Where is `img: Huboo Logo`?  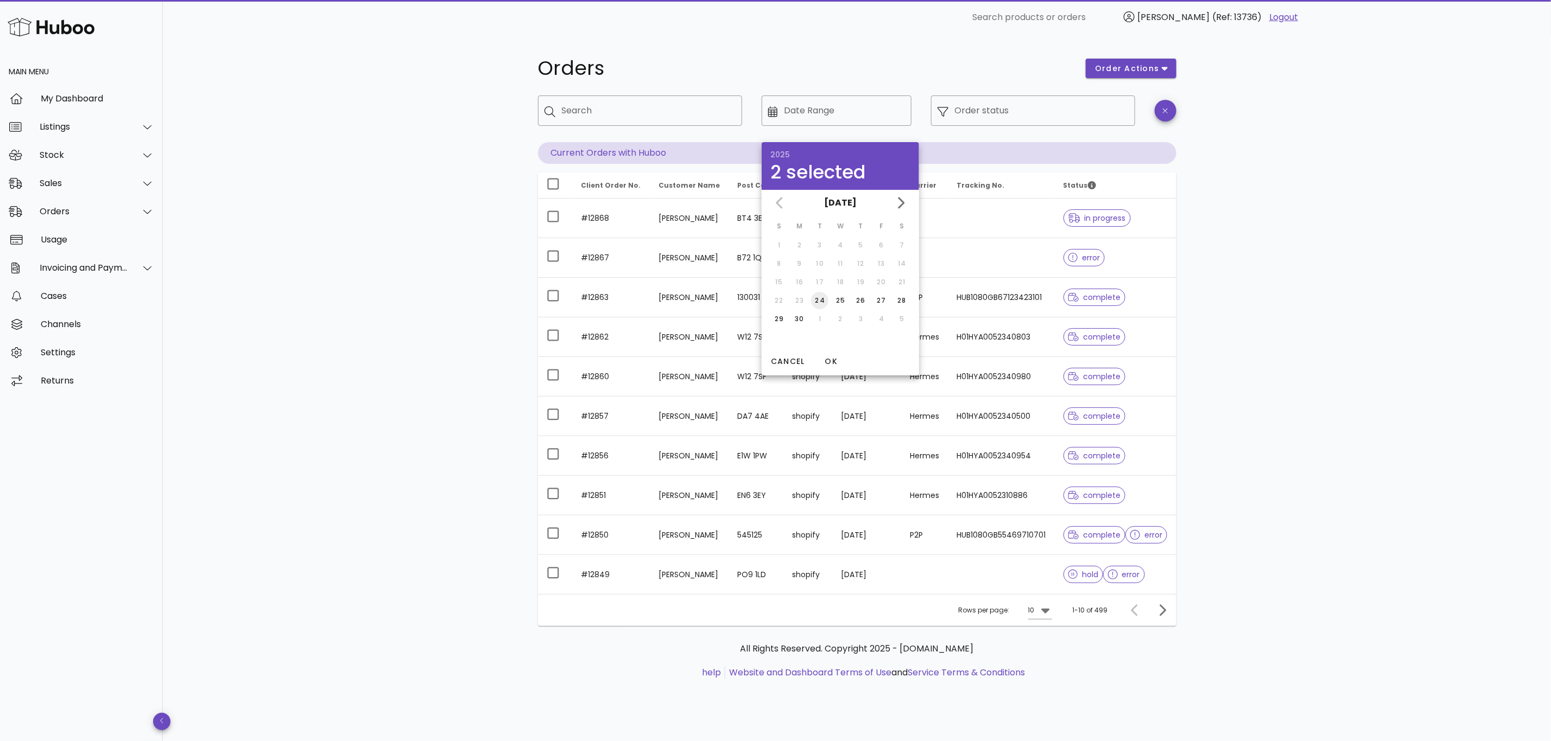
img: Huboo Logo is located at coordinates (51, 27).